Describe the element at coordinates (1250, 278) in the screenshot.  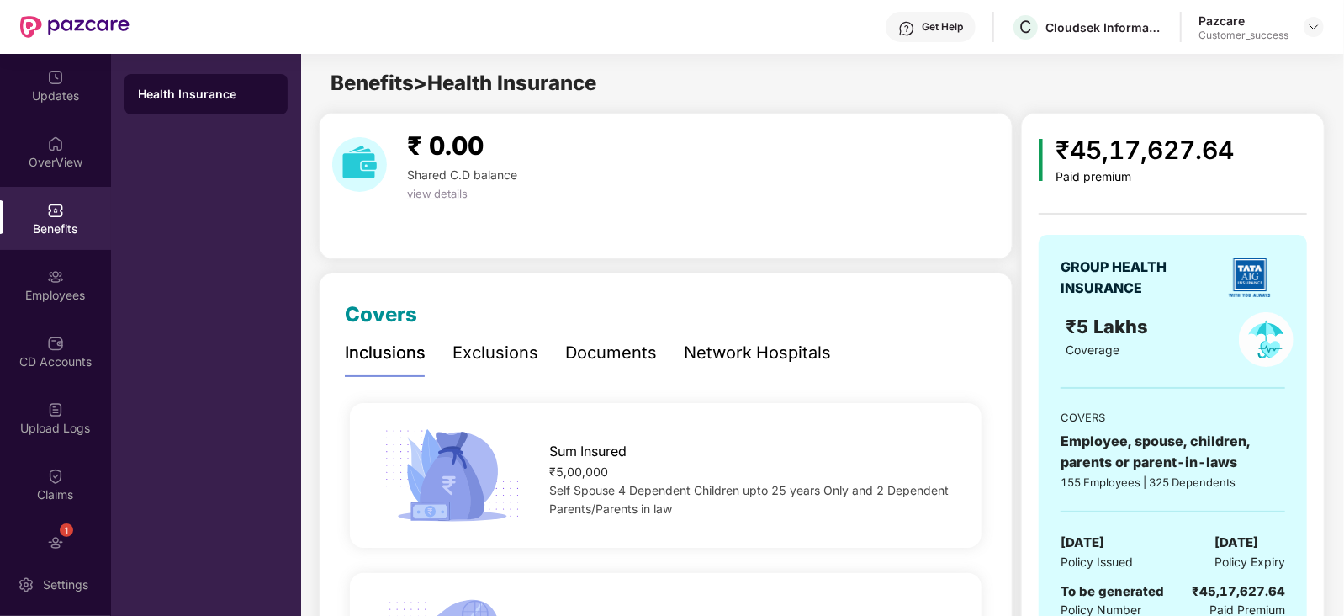
I see `img: insurerLogo` at that location.